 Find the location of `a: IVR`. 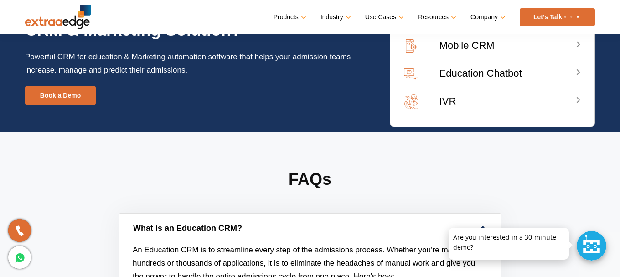

a: IVR is located at coordinates (492, 102).